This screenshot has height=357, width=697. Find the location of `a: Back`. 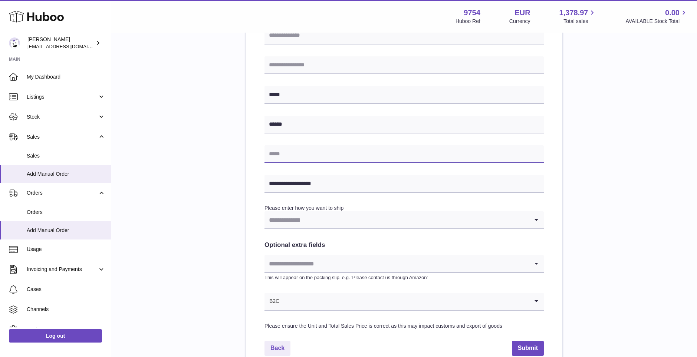

a: Back is located at coordinates (277, 348).